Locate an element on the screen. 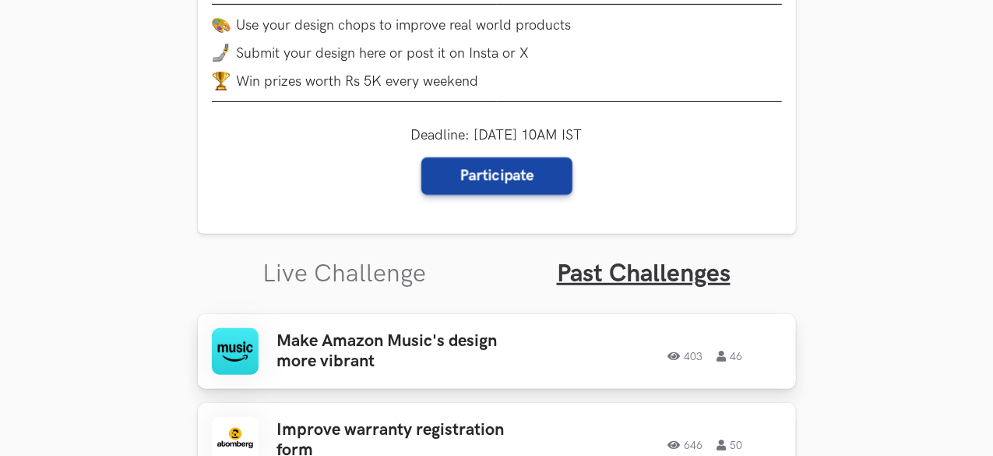 The height and width of the screenshot is (456, 993). span: 403 is located at coordinates (685, 356).